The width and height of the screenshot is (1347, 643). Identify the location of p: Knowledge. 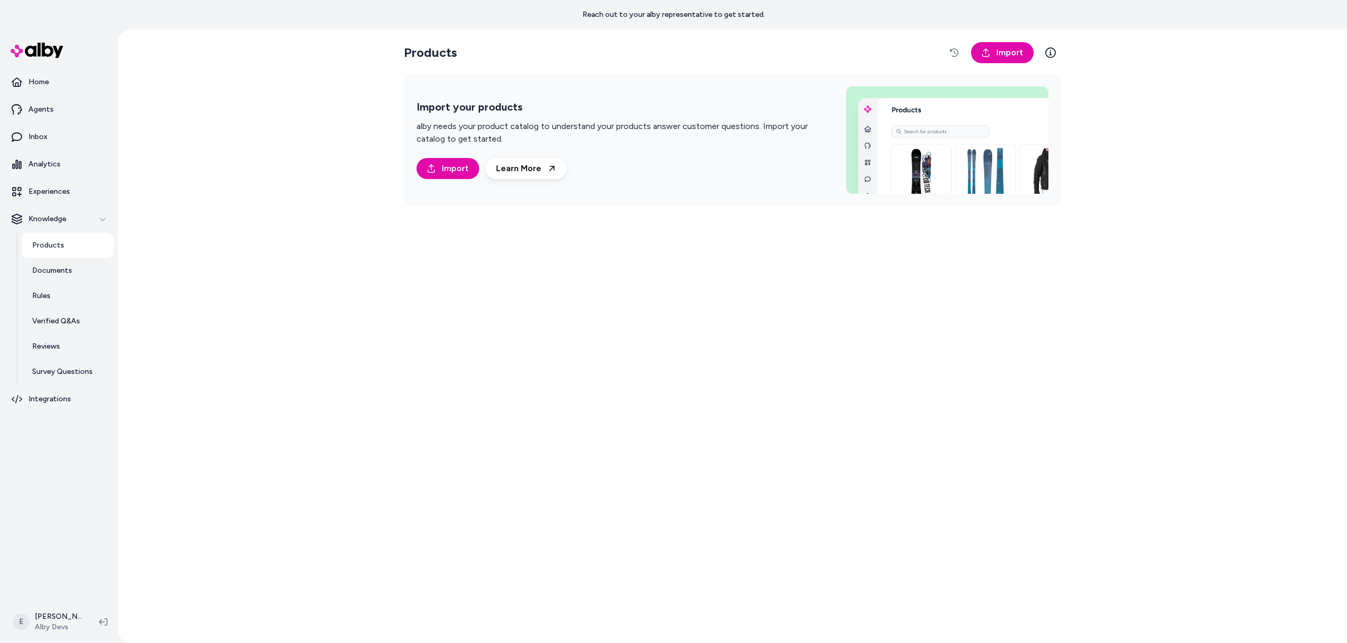
(47, 219).